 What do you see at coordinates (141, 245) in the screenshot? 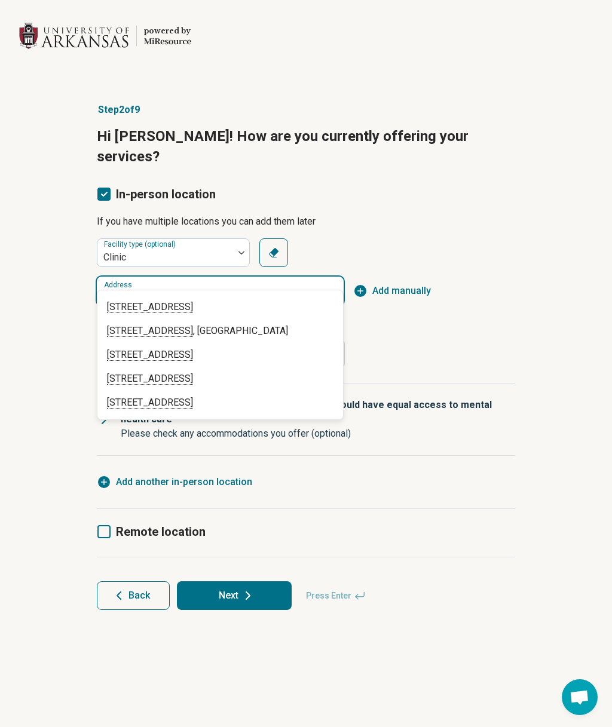
I see `label: Facility type (optional)` at bounding box center [141, 245].